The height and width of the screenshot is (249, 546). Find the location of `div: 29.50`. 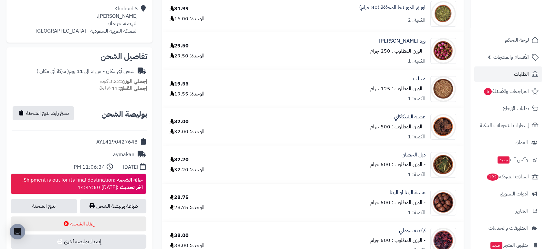

div: 29.50 is located at coordinates (179, 46).